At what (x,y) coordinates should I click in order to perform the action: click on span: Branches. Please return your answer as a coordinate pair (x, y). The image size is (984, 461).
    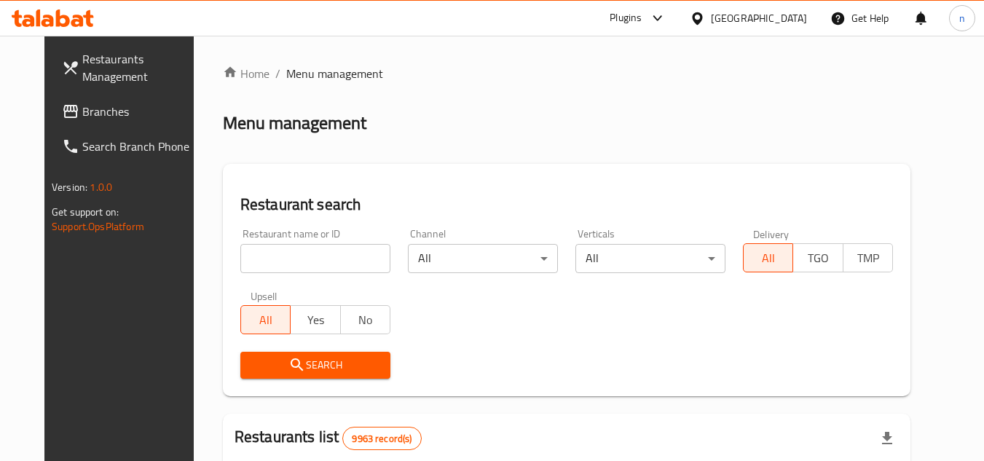
    Looking at the image, I should click on (140, 111).